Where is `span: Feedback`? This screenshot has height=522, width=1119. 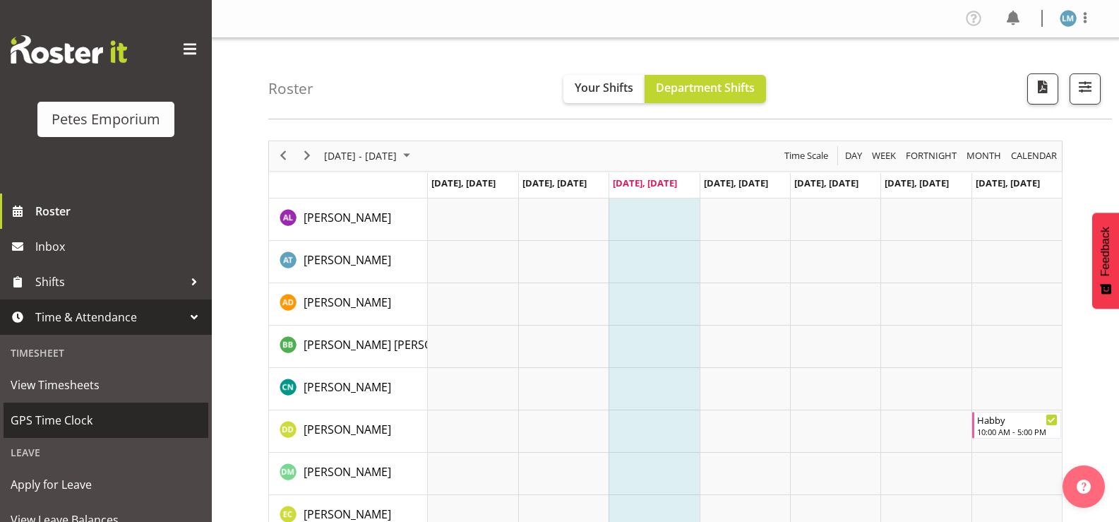 span: Feedback is located at coordinates (1105, 251).